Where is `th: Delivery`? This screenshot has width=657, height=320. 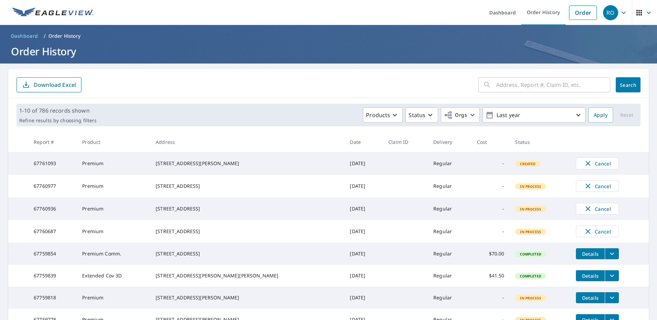 th: Delivery is located at coordinates (450, 142).